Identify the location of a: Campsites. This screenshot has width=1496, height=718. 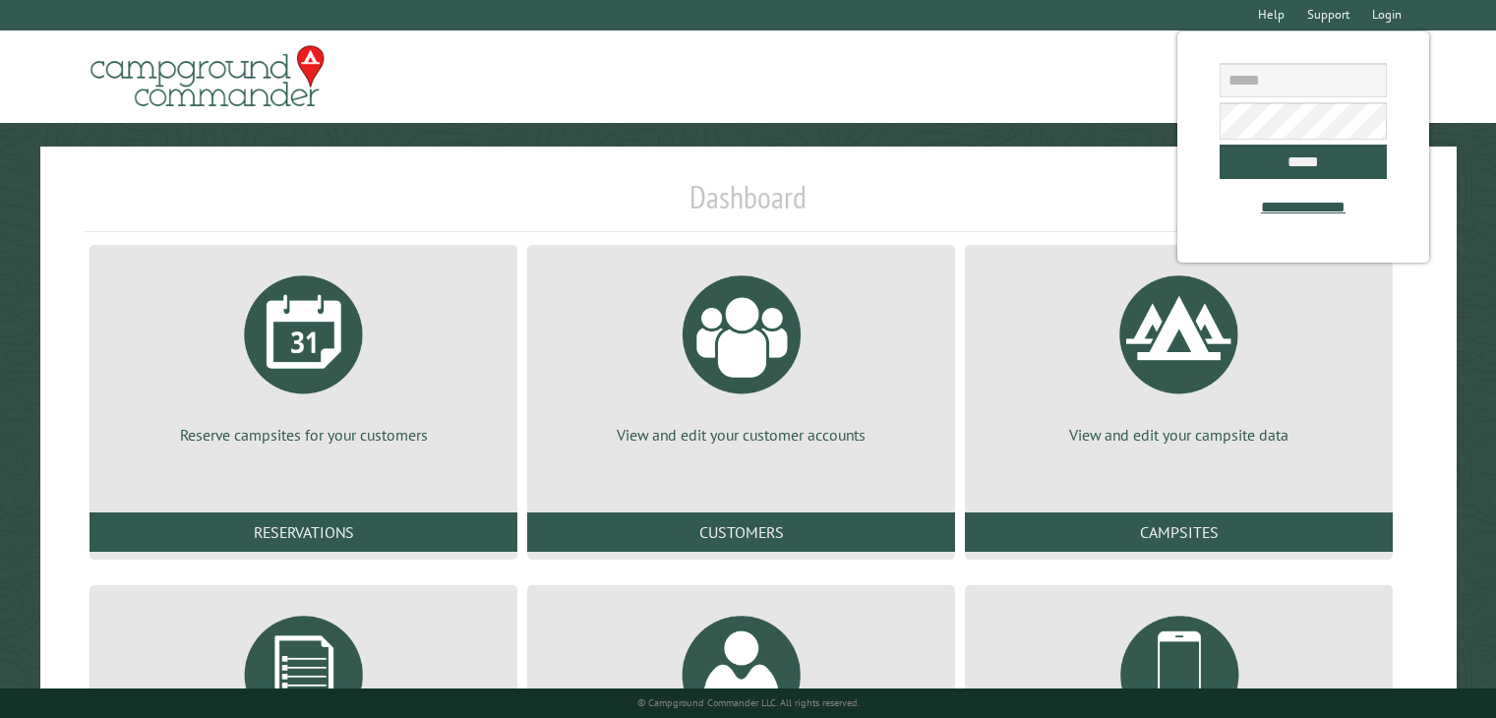
(1178, 532).